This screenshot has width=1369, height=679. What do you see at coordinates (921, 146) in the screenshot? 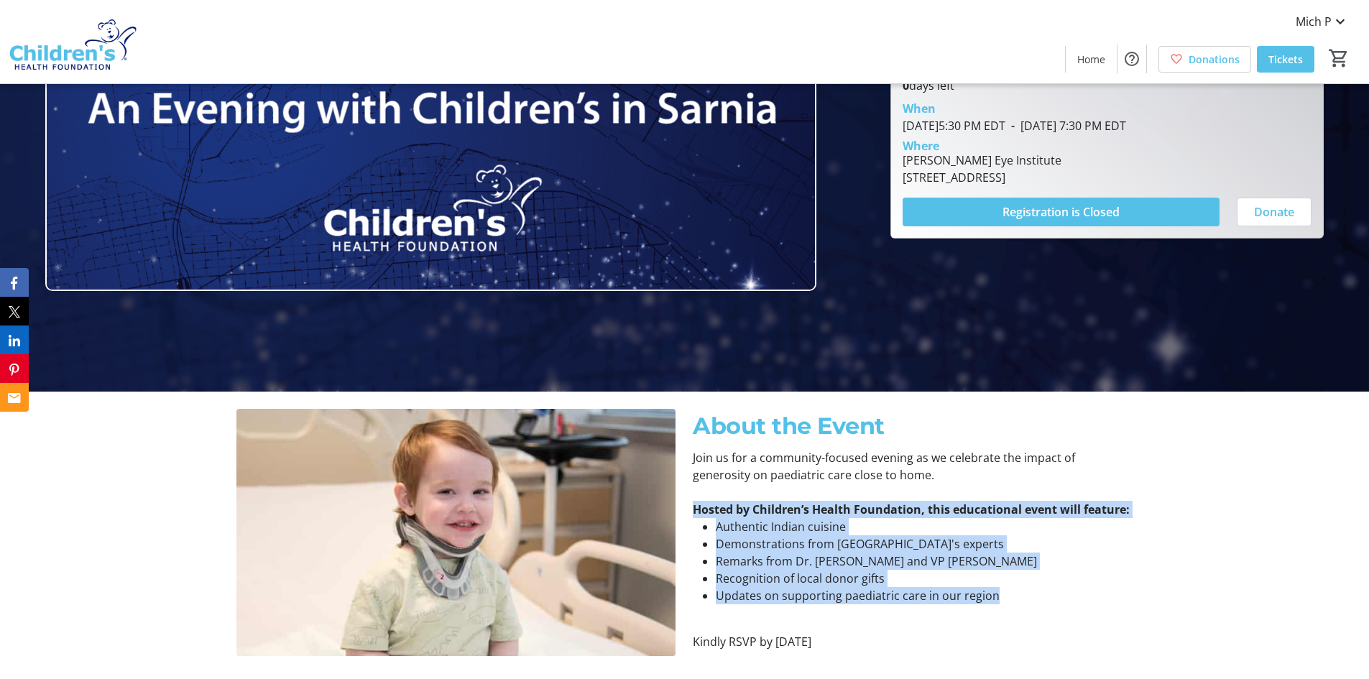
I see `div: Where` at bounding box center [921, 146].